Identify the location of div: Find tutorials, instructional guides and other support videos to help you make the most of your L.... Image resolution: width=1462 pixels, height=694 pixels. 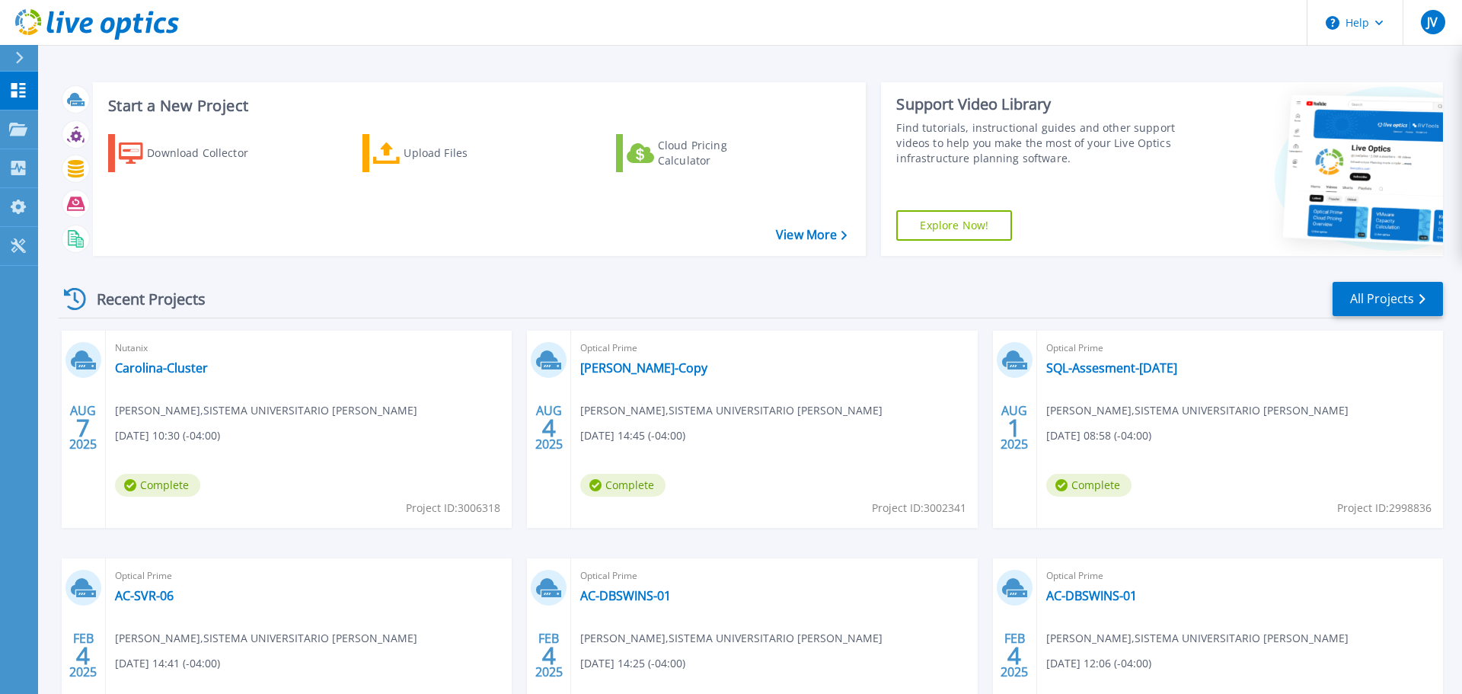
(1039, 143).